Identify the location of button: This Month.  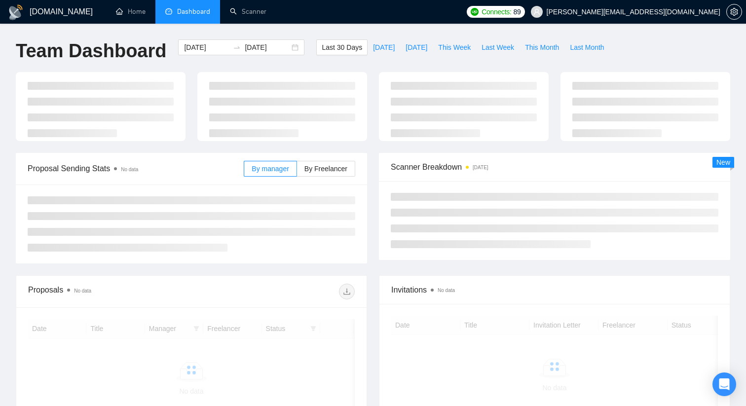
(542, 47).